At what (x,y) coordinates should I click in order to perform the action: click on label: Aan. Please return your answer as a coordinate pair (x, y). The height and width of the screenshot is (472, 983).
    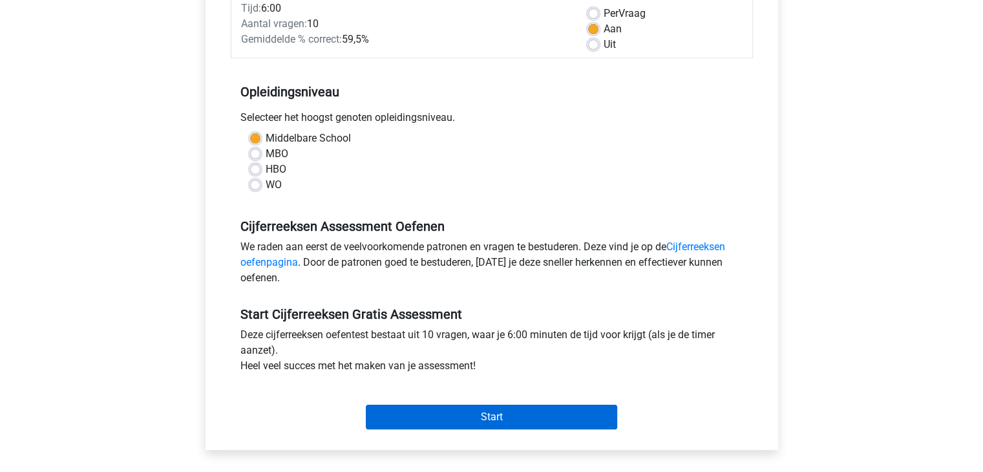
    Looking at the image, I should click on (613, 29).